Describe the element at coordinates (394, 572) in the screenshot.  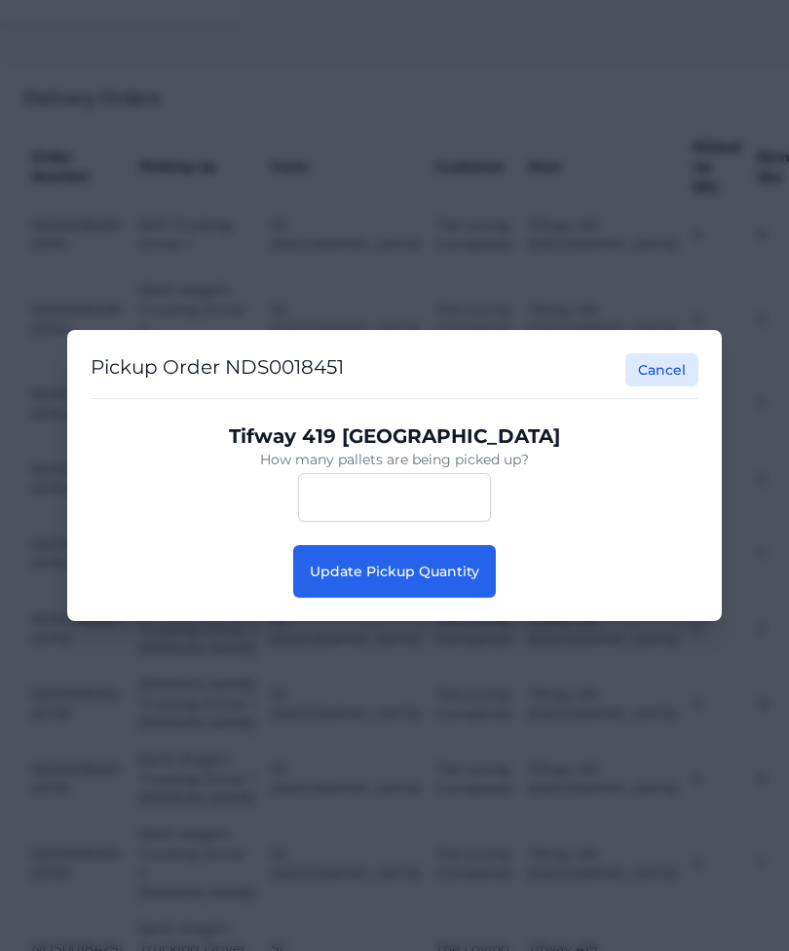
I see `span: Update Pickup Quantity` at that location.